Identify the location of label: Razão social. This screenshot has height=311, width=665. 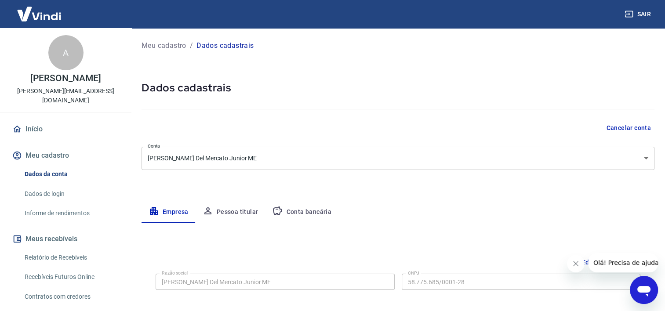
(175, 273).